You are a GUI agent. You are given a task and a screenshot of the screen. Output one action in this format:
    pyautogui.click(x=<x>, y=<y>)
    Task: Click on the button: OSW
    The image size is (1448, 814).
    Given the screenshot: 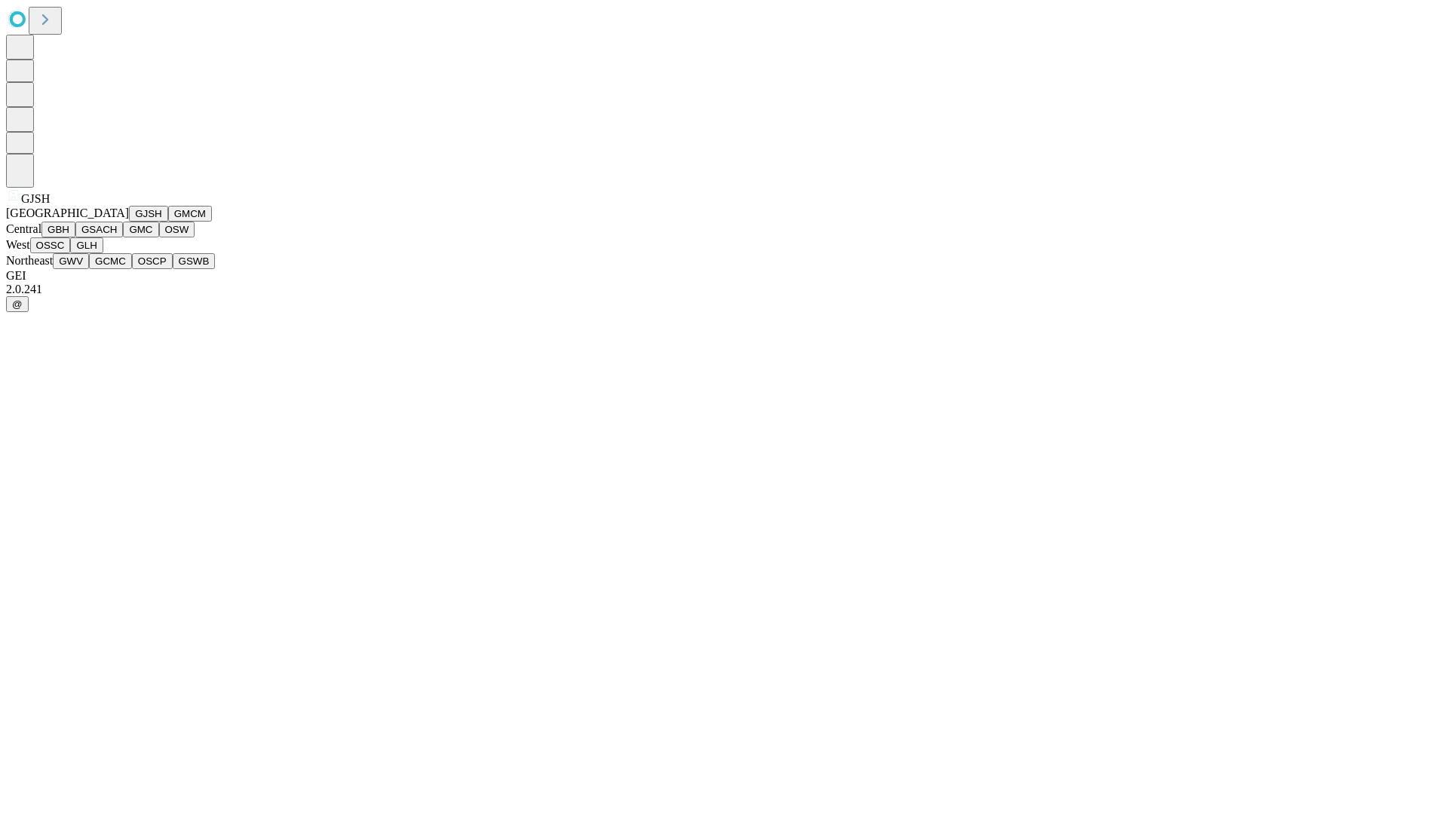 What is the action you would take?
    pyautogui.click(x=177, y=229)
    